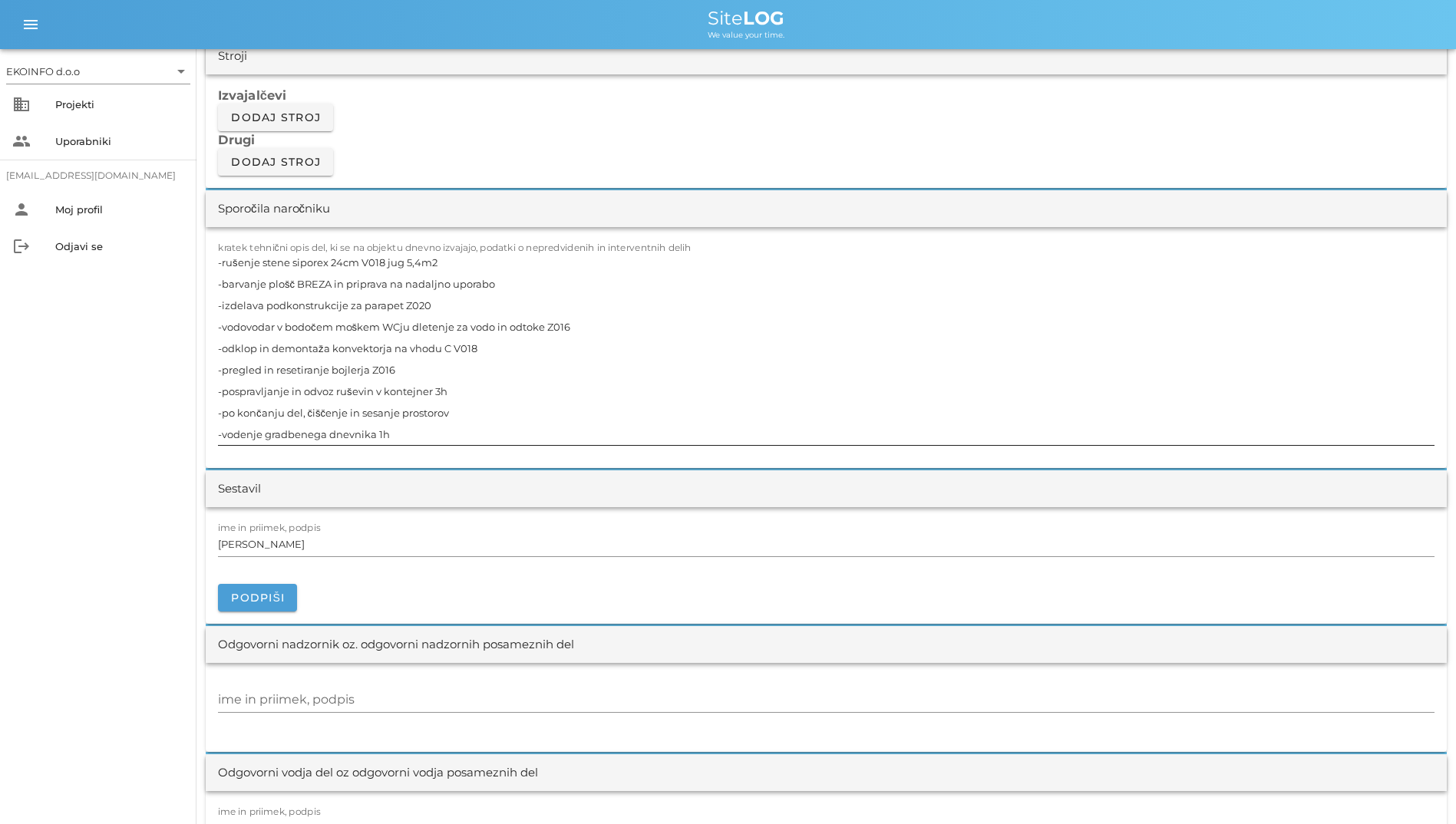 The image size is (1456, 824). What do you see at coordinates (826, 95) in the screenshot?
I see `h3: Izvajalčevi` at bounding box center [826, 95].